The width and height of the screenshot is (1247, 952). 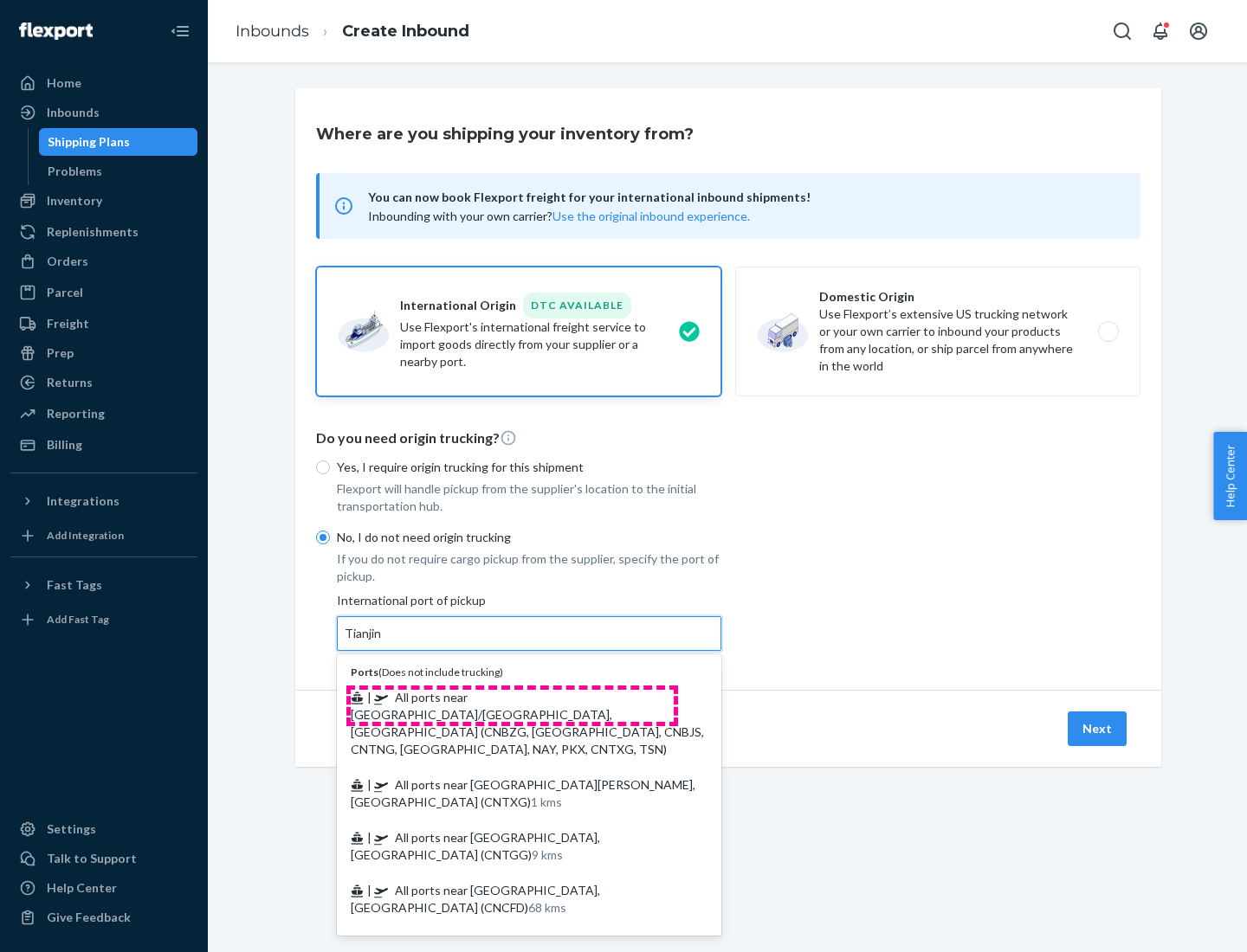 I want to click on span: You can now book Flexport freight for your international inbound shipments!, so click(x=743, y=198).